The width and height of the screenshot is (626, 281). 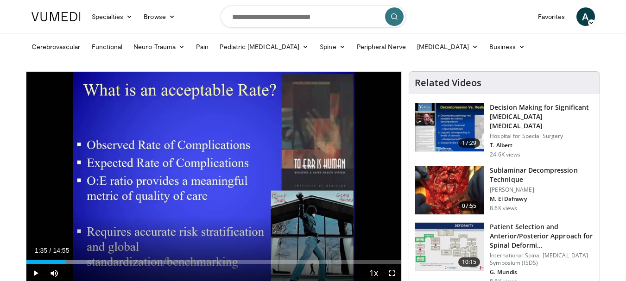 What do you see at coordinates (214, 262) in the screenshot?
I see `div: Progress Bar` at bounding box center [214, 262].